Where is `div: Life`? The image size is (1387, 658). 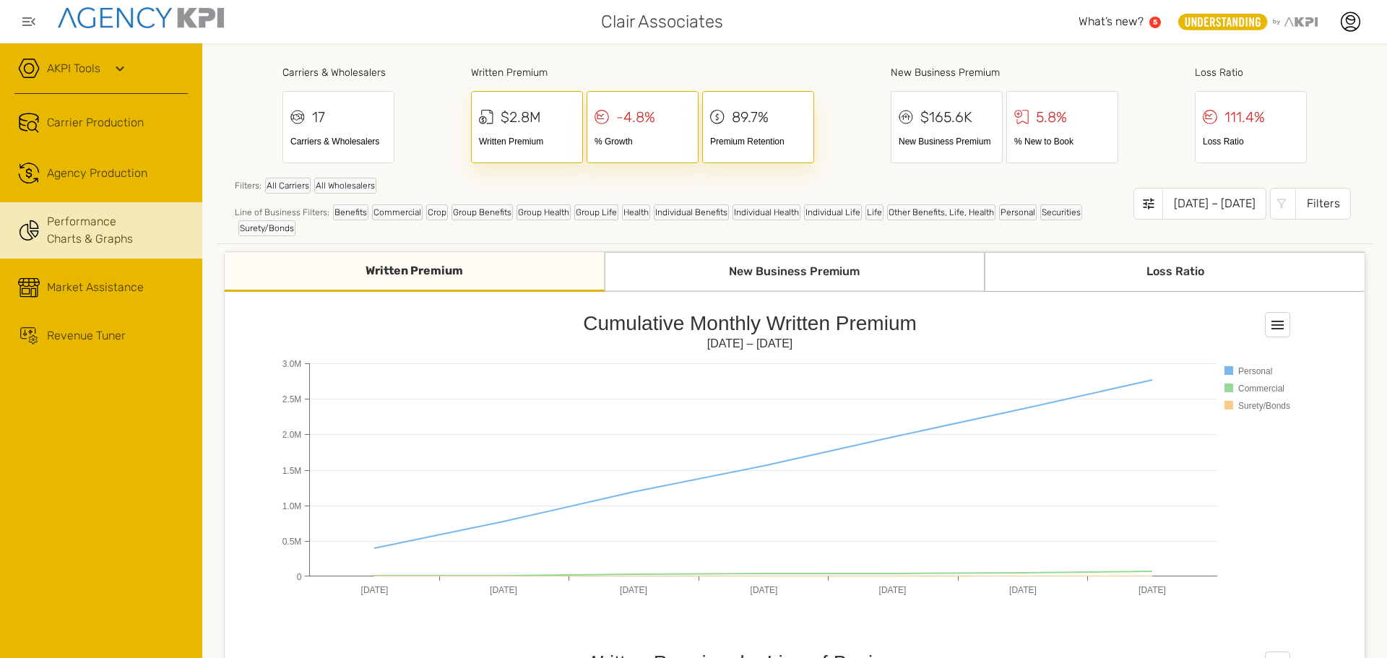
div: Life is located at coordinates (874, 212).